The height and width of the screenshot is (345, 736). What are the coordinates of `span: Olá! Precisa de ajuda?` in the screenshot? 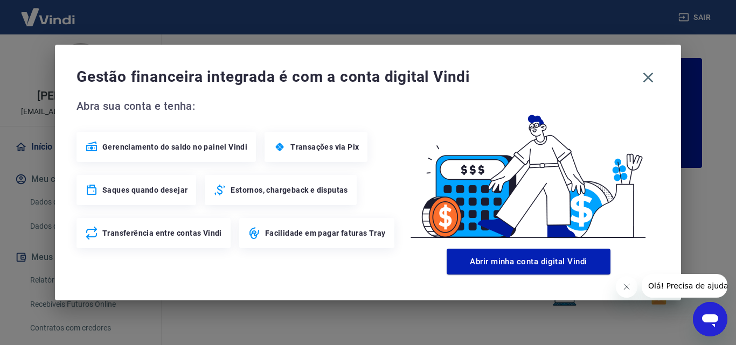 It's located at (49, 12).